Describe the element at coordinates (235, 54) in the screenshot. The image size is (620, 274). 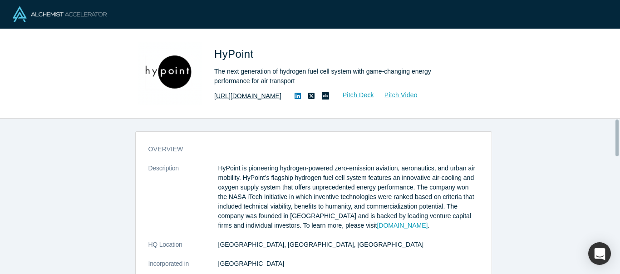
I see `span: HyPoint` at that location.